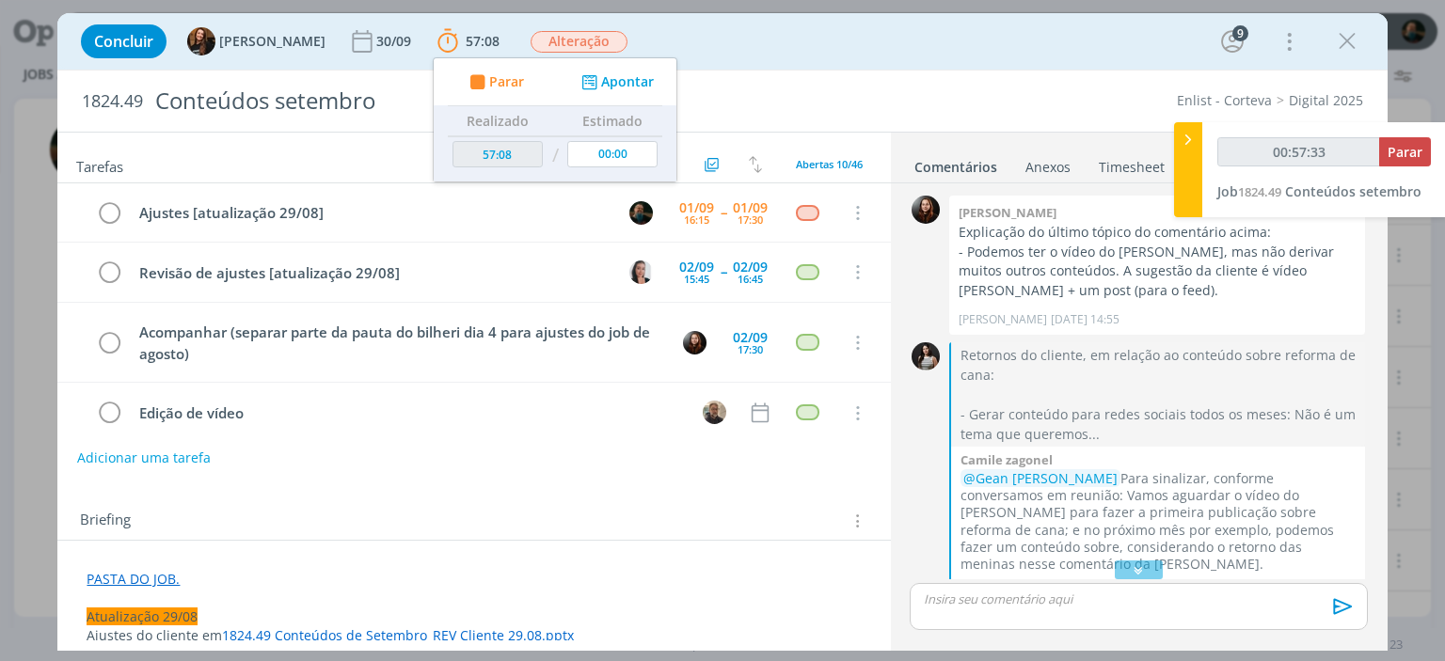  Describe the element at coordinates (695, 342) in the screenshot. I see `button: E` at that location.